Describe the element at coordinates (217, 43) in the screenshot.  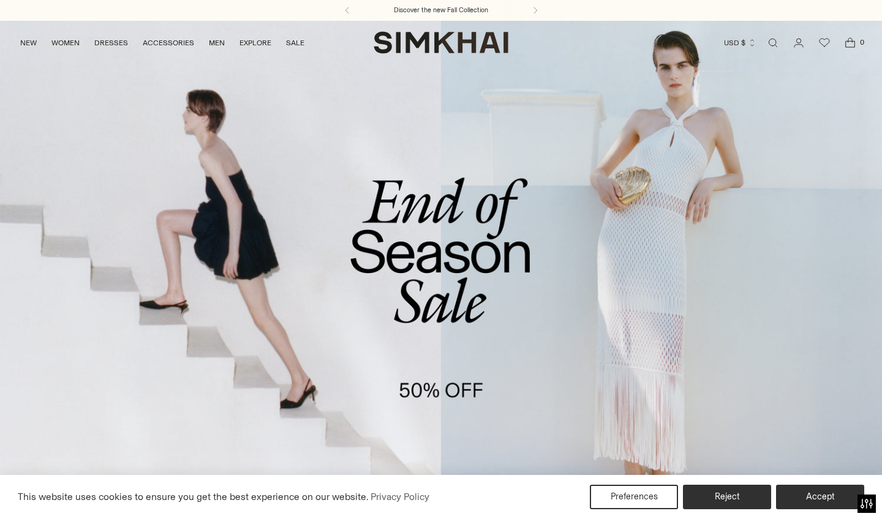
I see `a: MEN` at that location.